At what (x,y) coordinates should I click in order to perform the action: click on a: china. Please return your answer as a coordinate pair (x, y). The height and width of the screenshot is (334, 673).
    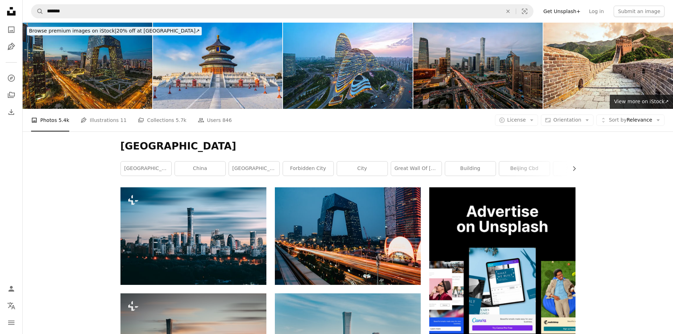
    Looking at the image, I should click on (200, 168).